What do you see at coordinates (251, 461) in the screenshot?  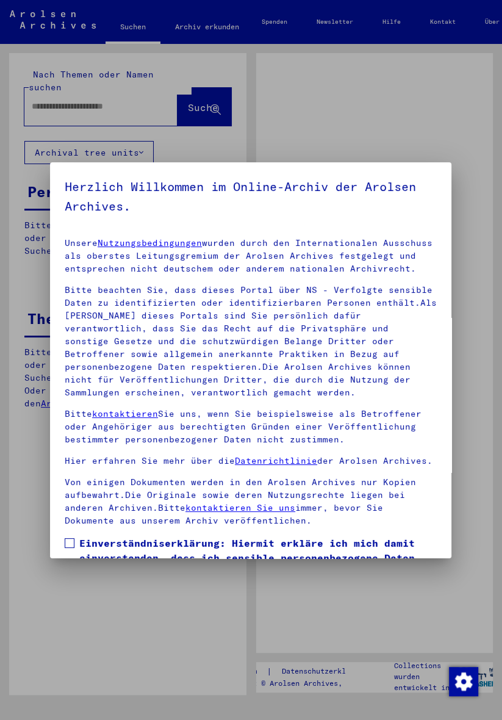 I see `p: Hier erfahren Sie mehr über die der Arolsen Archives.` at bounding box center [251, 461].